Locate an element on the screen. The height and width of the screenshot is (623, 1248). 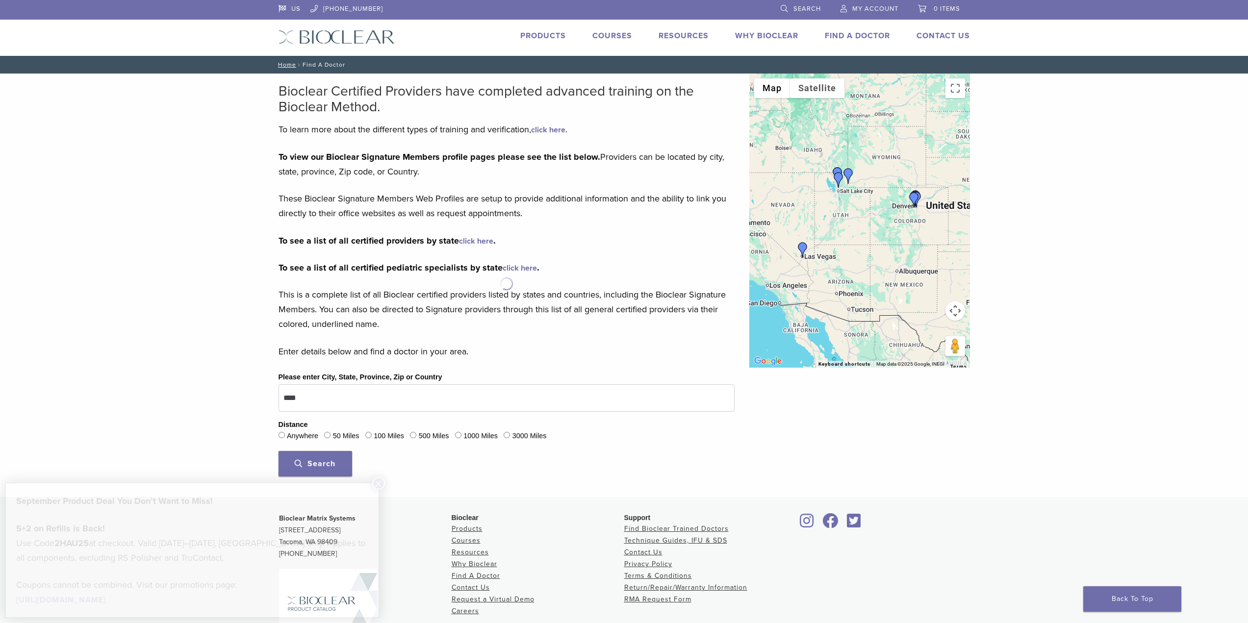
strong: To view our Bioclear Signature Members profile pages please see the list below. is located at coordinates (439, 157).